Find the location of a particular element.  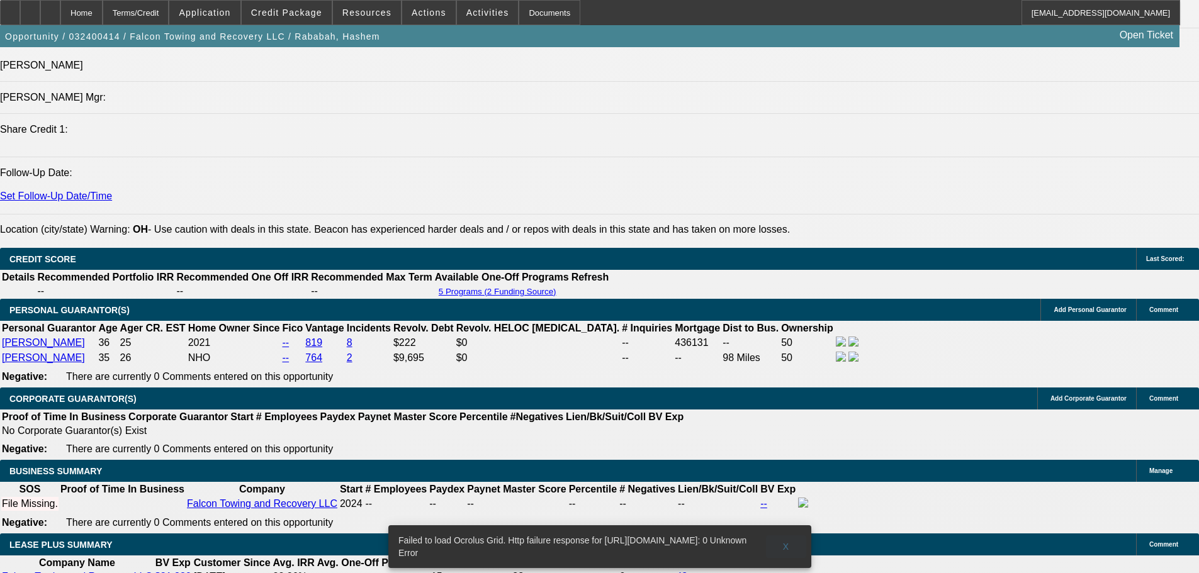

b: Avg. One-Off Ptofit Pts. is located at coordinates (372, 563).